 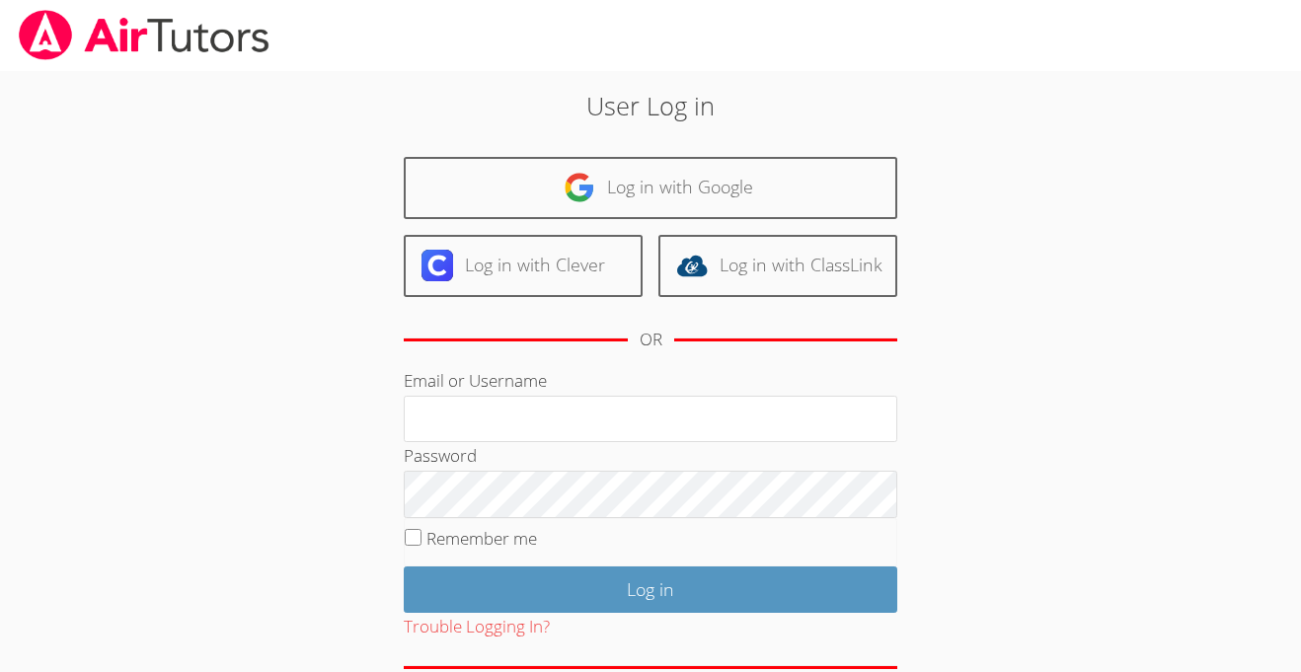 I want to click on label: Password, so click(x=440, y=455).